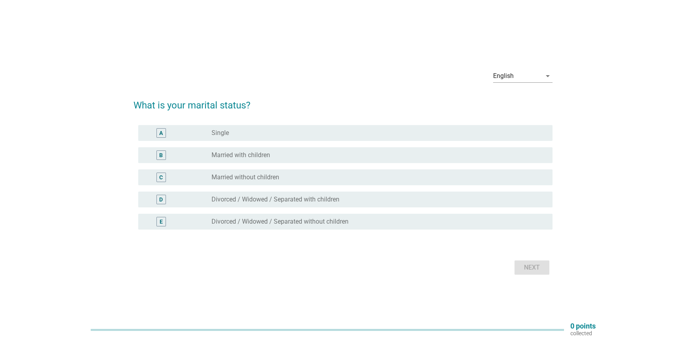  I want to click on div: D, so click(161, 199).